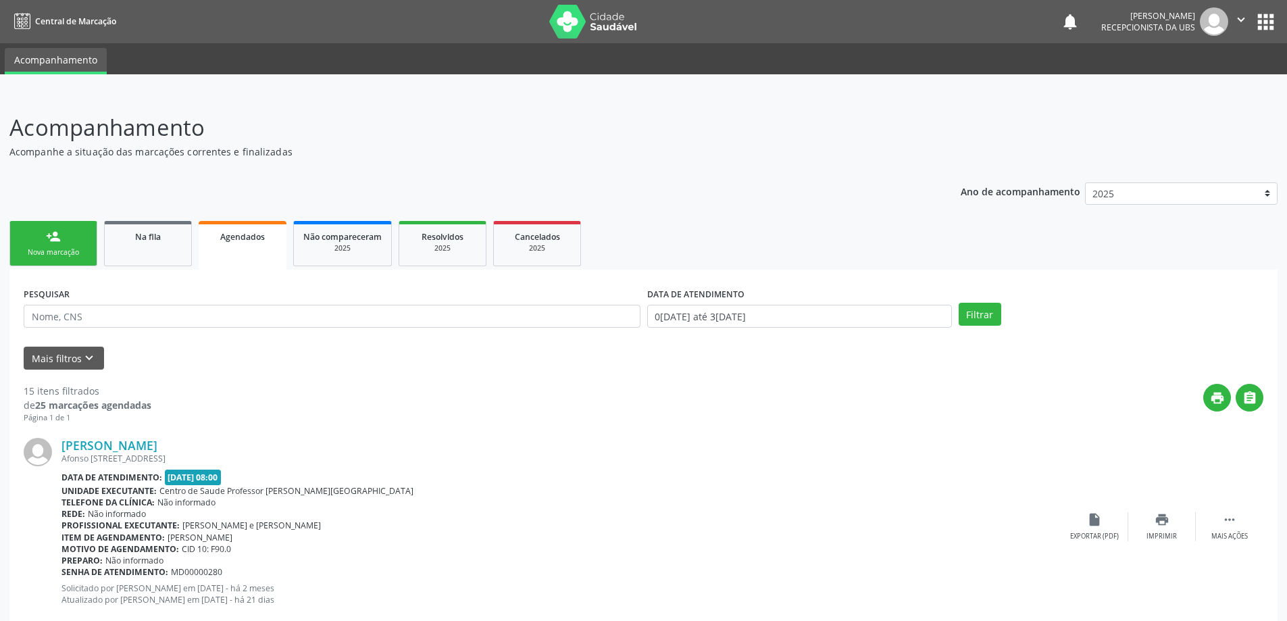  Describe the element at coordinates (115, 572) in the screenshot. I see `b: Senha de atendimento:` at that location.